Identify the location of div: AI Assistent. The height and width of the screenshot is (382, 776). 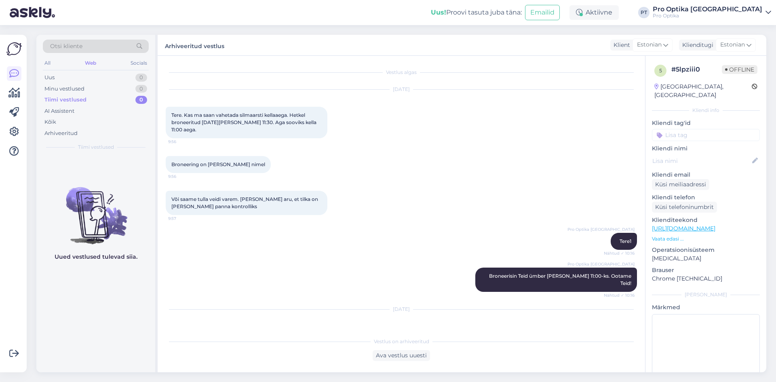
(59, 111).